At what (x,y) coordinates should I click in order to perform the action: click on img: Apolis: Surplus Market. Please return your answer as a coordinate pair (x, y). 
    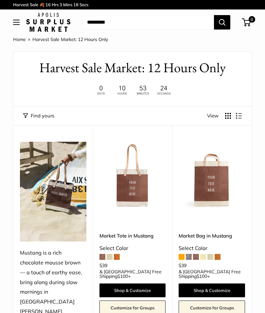
    Looking at the image, I should click on (48, 22).